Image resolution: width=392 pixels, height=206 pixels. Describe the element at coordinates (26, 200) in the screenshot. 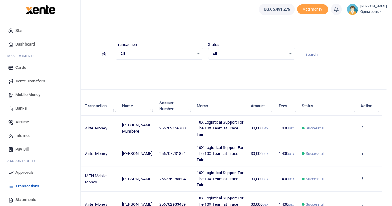

I see `span: Statements` at that location.